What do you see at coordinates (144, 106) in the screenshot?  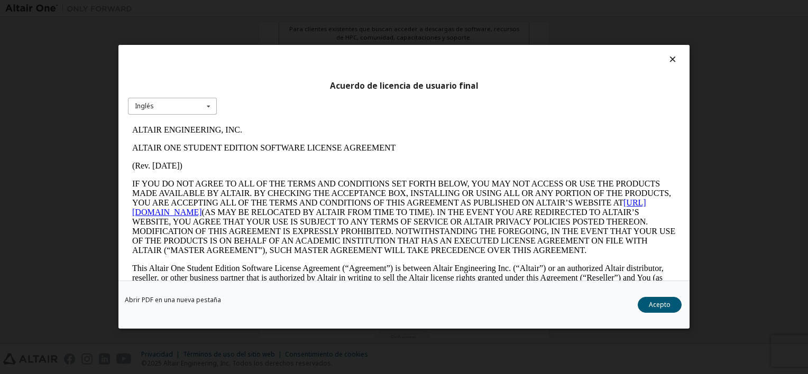 I see `div: Inglés` at bounding box center [144, 106].